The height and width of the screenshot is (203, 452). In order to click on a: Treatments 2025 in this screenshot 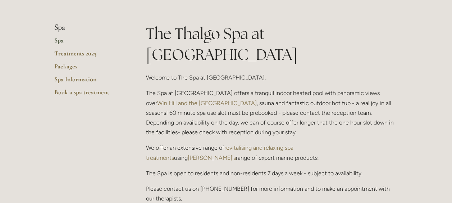, I will do `click(88, 56)`.